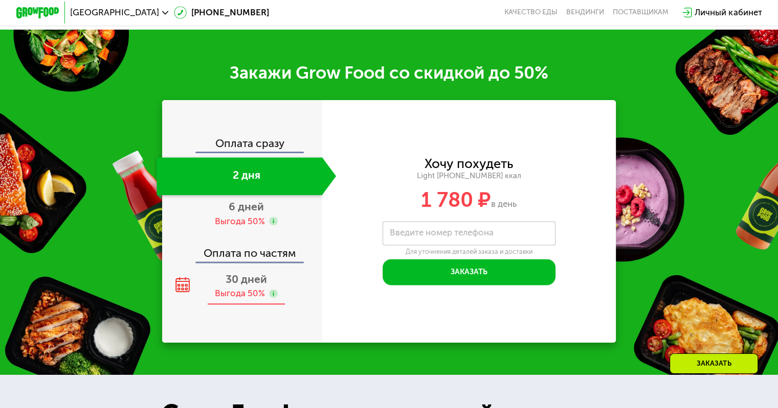 The image size is (778, 408). Describe the element at coordinates (469, 252) in the screenshot. I see `div: Для уточнения деталей заказа и доставки` at that location.